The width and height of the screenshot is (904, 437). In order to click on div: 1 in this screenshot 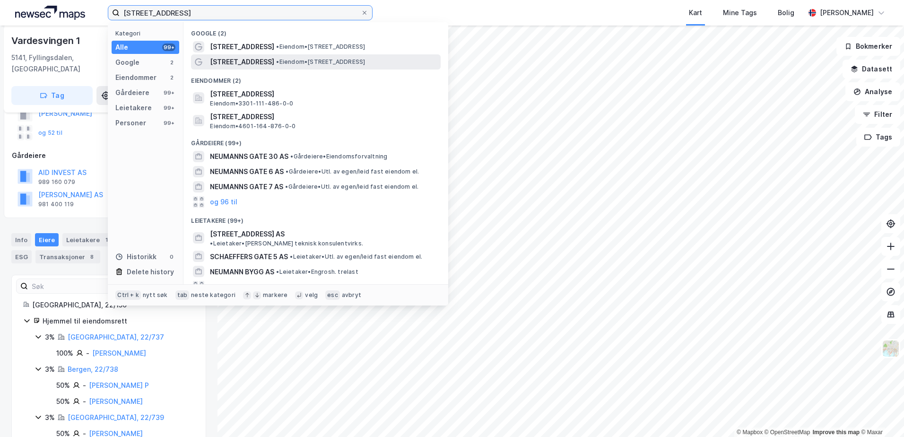, I will do `click(106, 240)`.